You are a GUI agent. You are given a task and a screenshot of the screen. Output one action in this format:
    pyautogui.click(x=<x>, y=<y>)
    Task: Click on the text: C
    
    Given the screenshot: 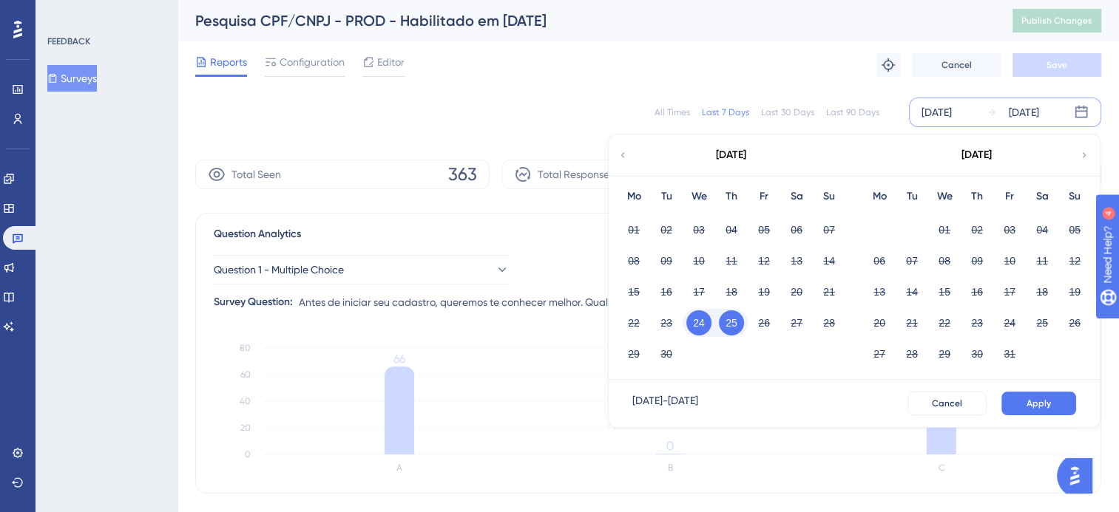 What is the action you would take?
    pyautogui.click(x=940, y=468)
    